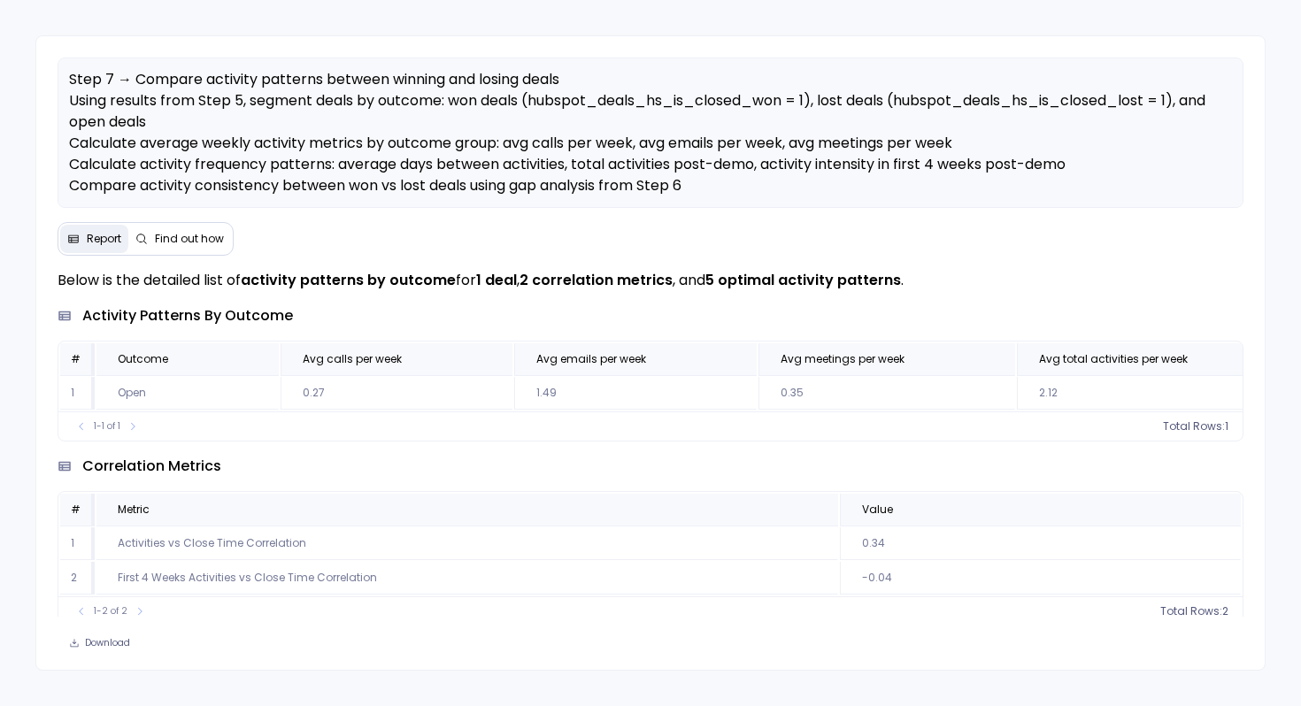 The height and width of the screenshot is (706, 1301). What do you see at coordinates (142, 359) in the screenshot?
I see `span: Outcome` at bounding box center [142, 359].